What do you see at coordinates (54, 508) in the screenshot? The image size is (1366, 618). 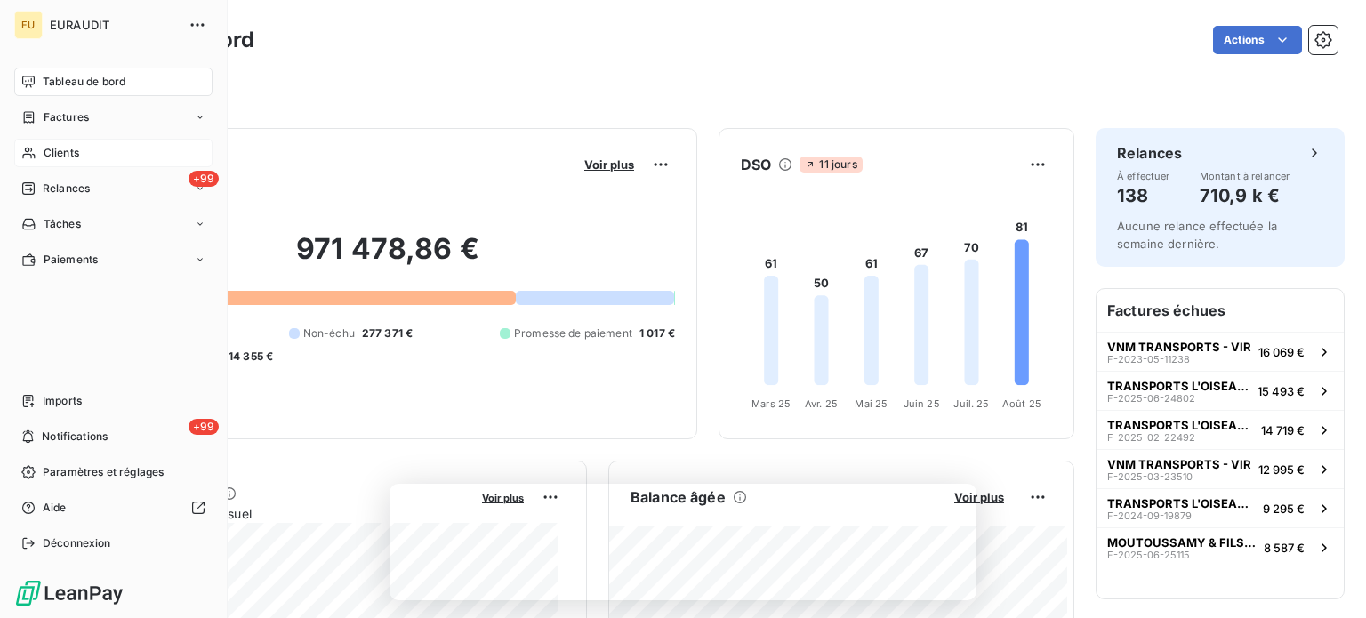 I see `span: Aide` at bounding box center [54, 508].